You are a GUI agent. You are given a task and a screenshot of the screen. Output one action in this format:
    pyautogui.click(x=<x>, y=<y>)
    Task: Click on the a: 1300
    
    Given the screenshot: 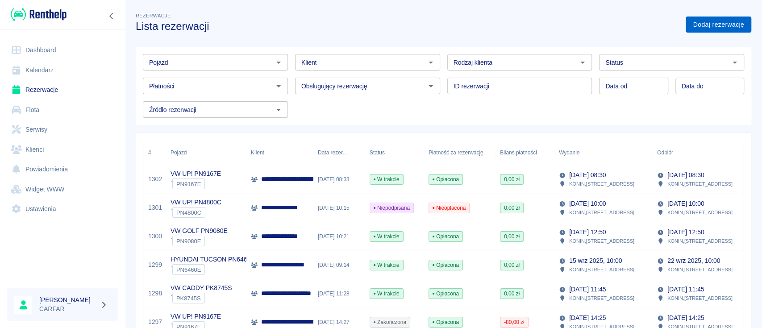 What is the action you would take?
    pyautogui.click(x=155, y=236)
    